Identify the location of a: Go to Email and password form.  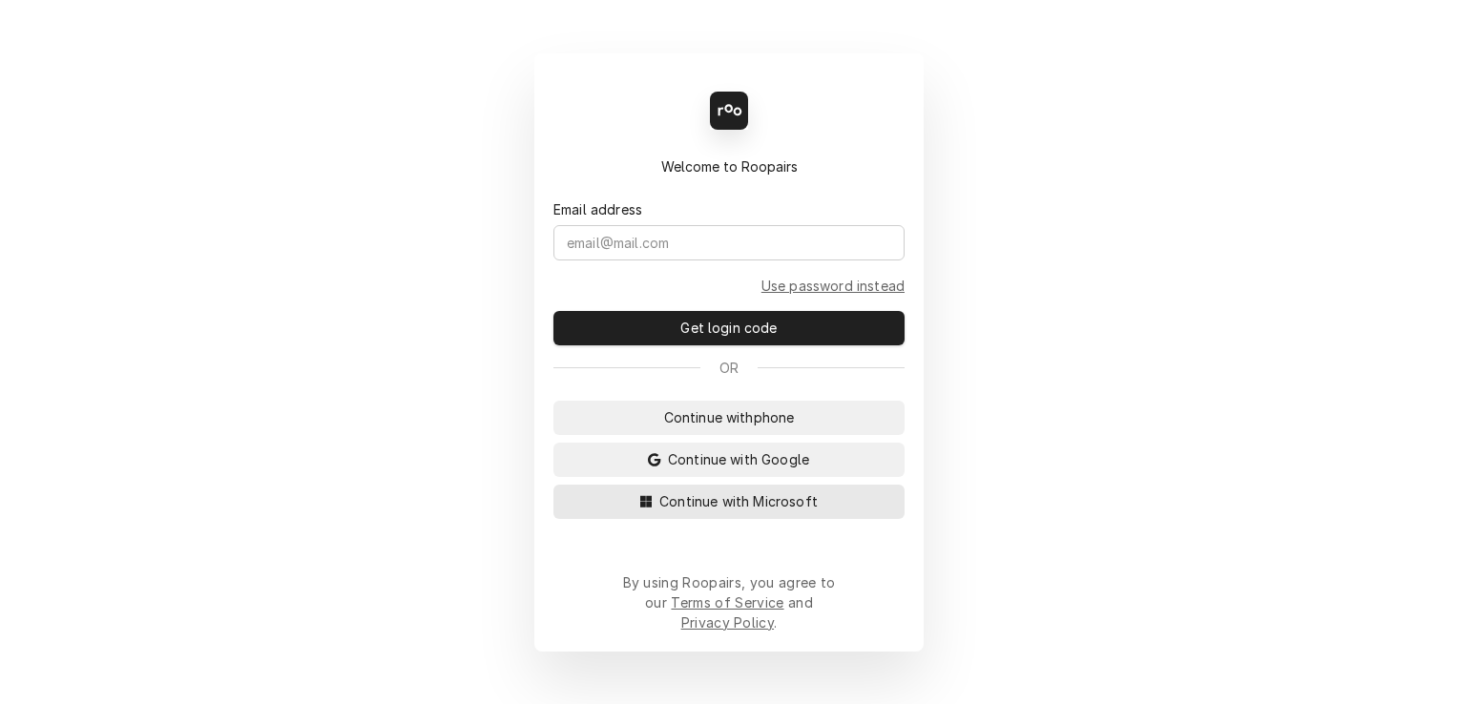
(833, 285).